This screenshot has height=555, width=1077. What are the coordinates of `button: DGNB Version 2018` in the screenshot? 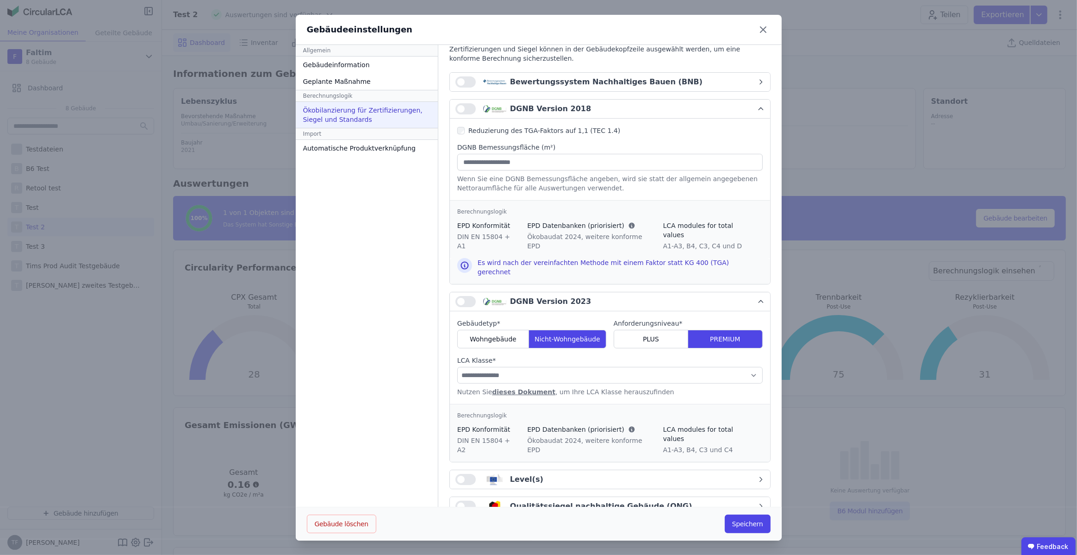 It's located at (610, 109).